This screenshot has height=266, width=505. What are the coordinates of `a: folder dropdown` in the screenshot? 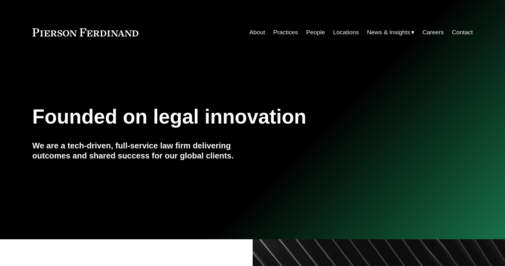 It's located at (391, 32).